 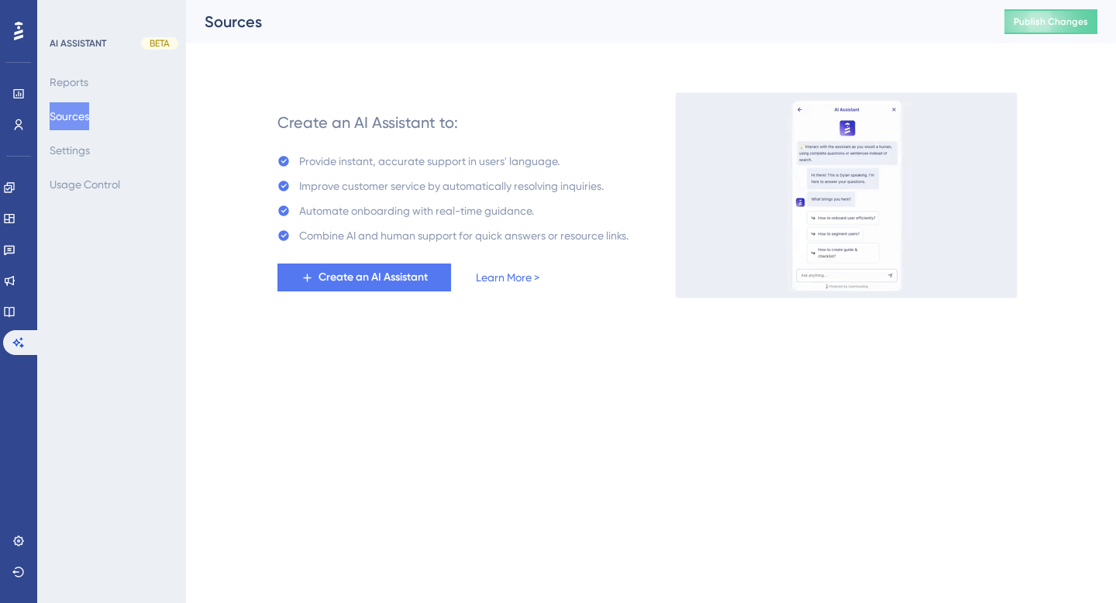 I want to click on button: Create an AI Assistant, so click(x=364, y=277).